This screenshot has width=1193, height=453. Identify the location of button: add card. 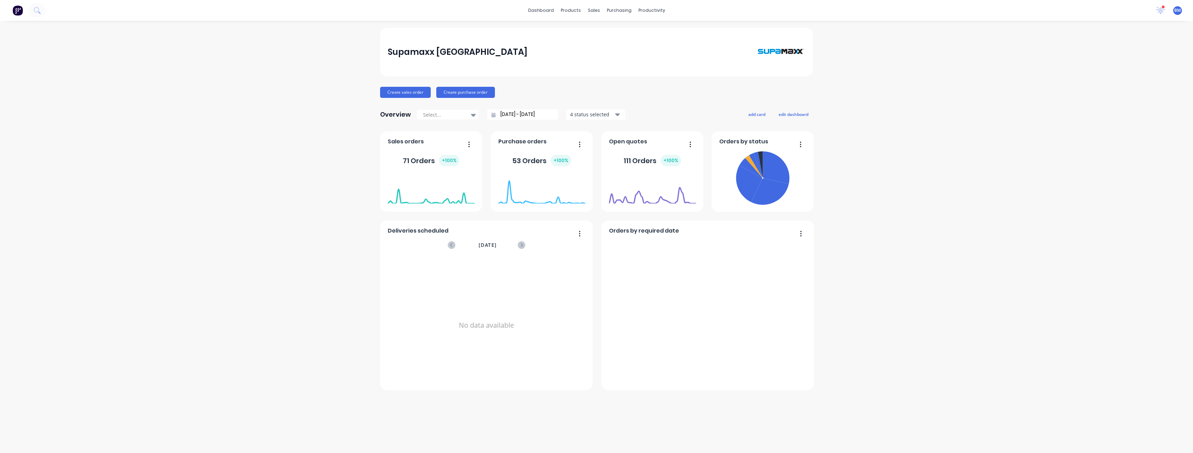
(757, 114).